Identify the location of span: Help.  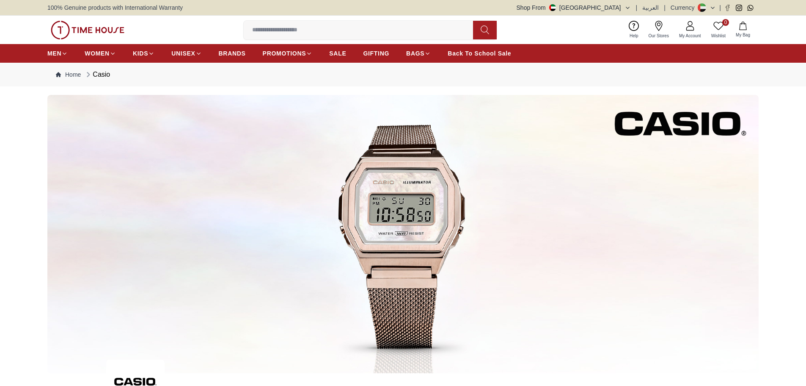
(634, 36).